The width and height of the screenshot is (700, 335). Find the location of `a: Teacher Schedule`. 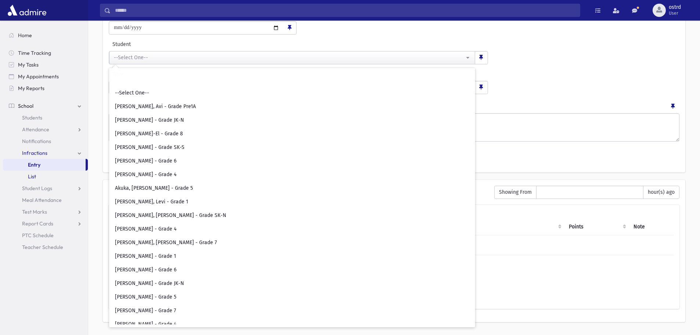

a: Teacher Schedule is located at coordinates (45, 247).